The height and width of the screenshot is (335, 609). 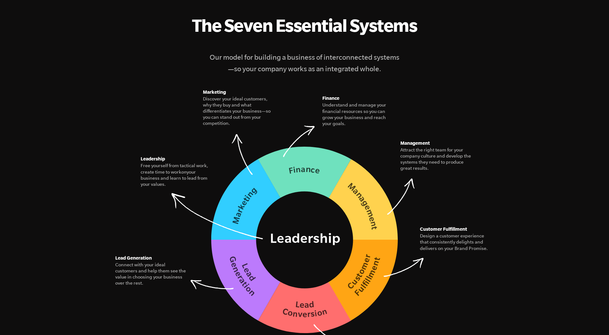 I want to click on figcaption: Design a customer experience that consistently delights and delivers on your Brand Promise., so click(x=456, y=242).